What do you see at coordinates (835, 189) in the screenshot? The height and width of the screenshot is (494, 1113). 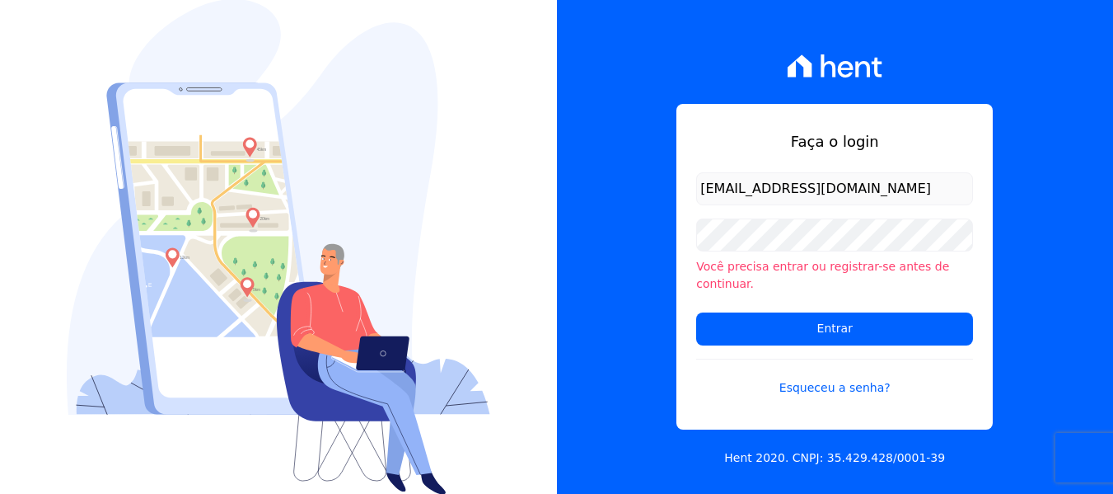 I see `input: Email` at bounding box center [835, 189].